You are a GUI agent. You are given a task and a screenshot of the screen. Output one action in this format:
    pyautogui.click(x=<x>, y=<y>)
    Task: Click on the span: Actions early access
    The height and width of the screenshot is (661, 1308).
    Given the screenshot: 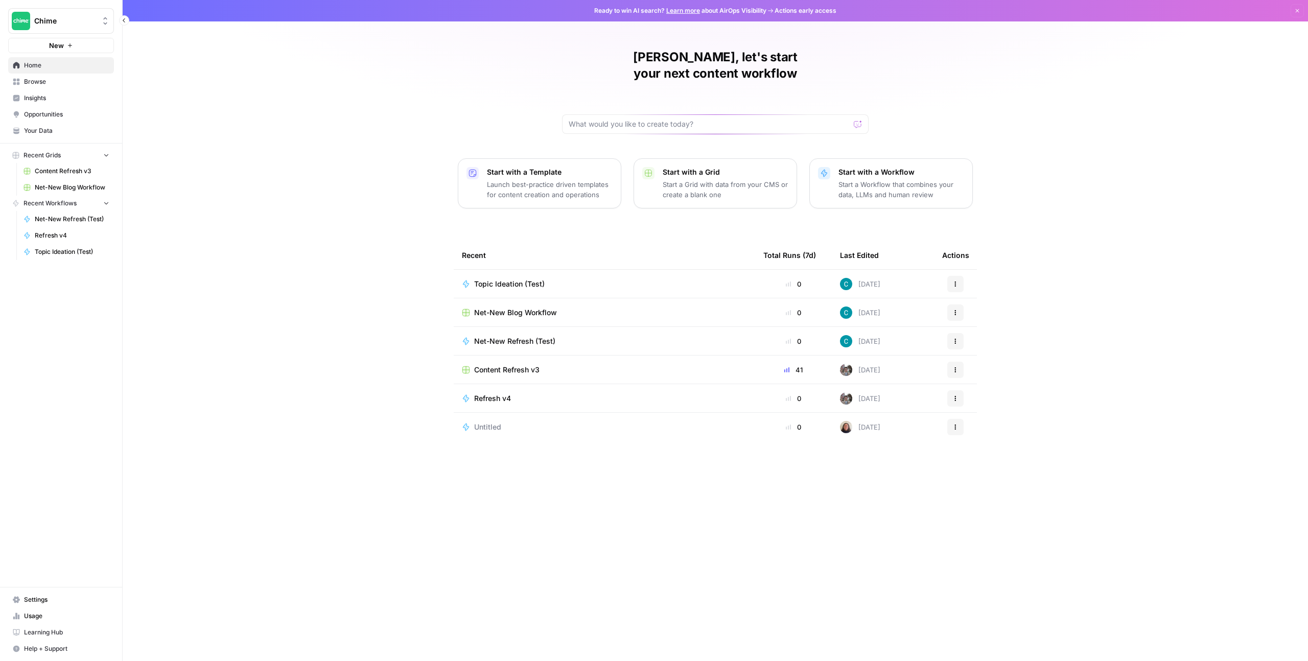 What is the action you would take?
    pyautogui.click(x=805, y=11)
    